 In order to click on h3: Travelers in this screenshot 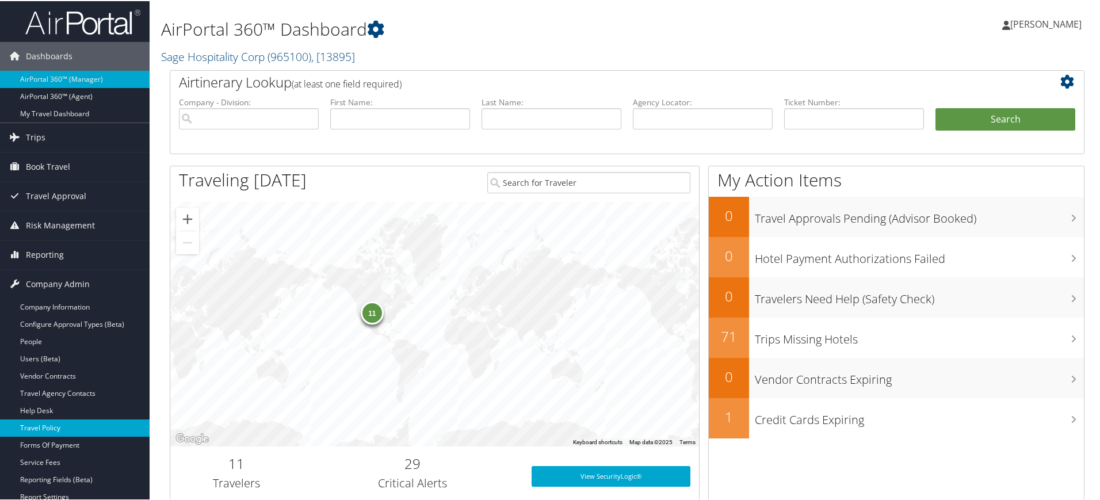, I will do `click(236, 482)`.